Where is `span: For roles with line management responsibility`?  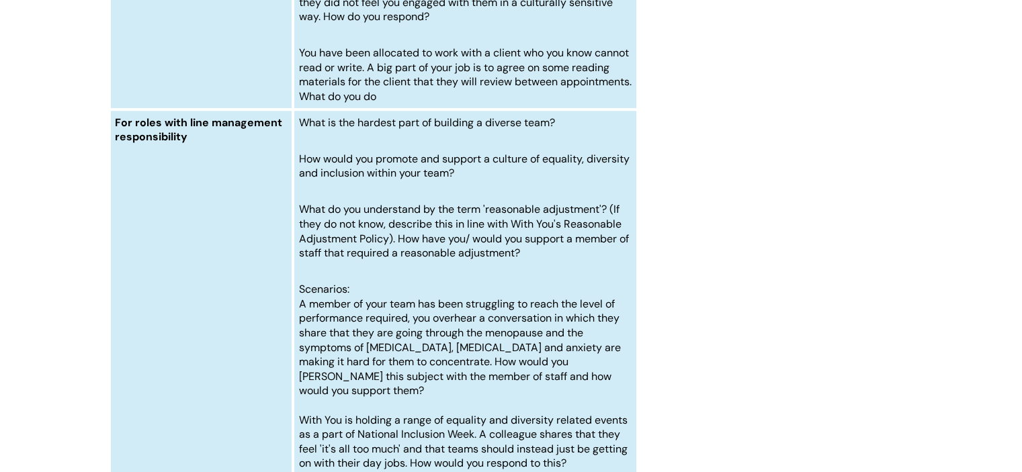 span: For roles with line management responsibility is located at coordinates (198, 130).